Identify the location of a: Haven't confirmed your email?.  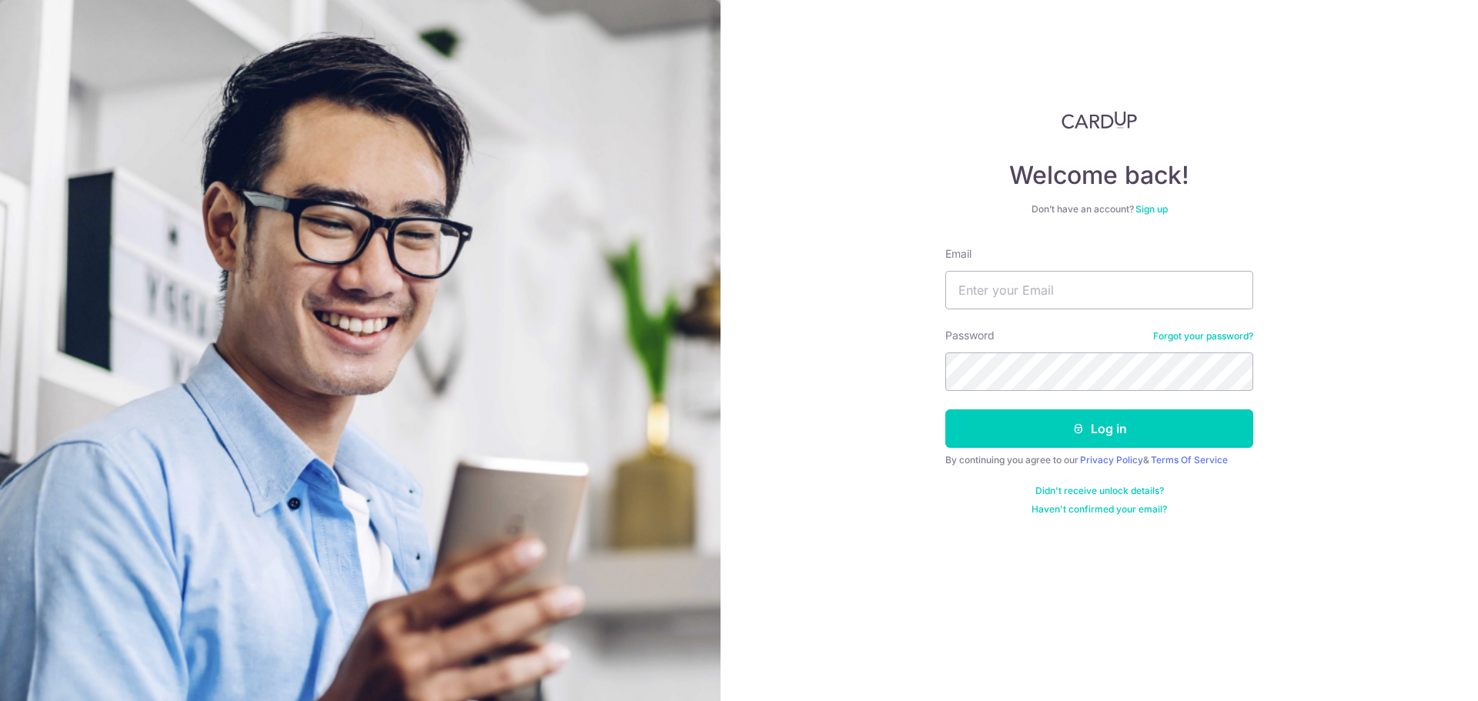
(1099, 510).